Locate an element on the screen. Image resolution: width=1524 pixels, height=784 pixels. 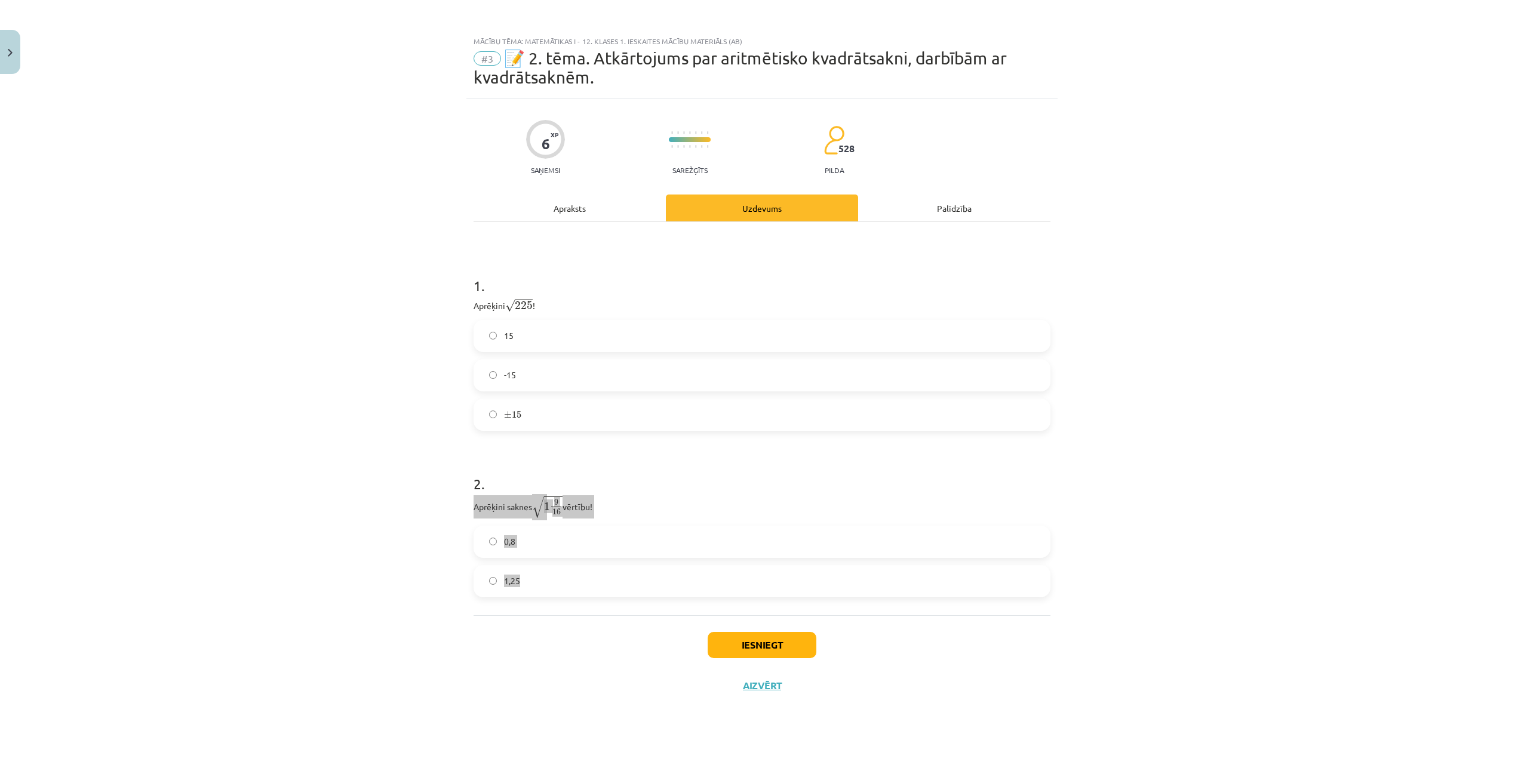
div: Palīdzība is located at coordinates (954, 208).